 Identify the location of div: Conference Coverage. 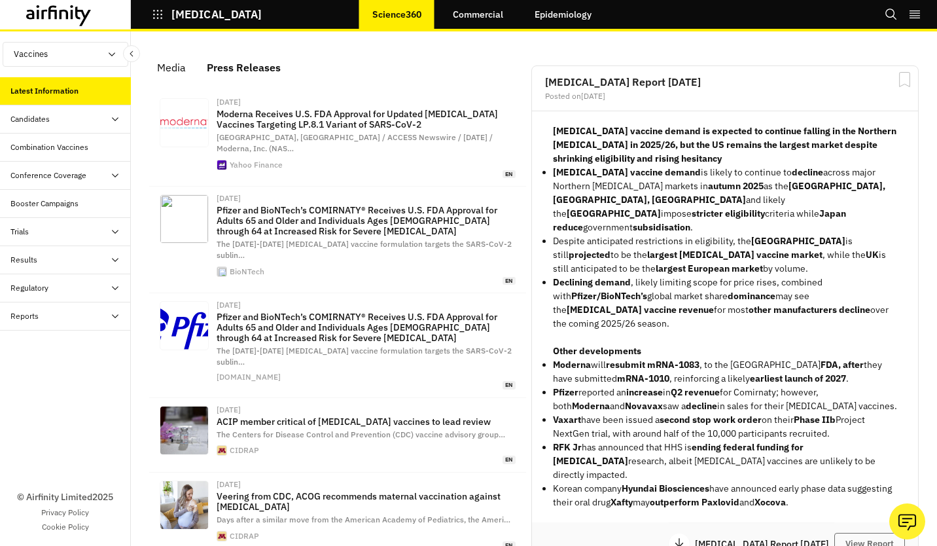
(48, 175).